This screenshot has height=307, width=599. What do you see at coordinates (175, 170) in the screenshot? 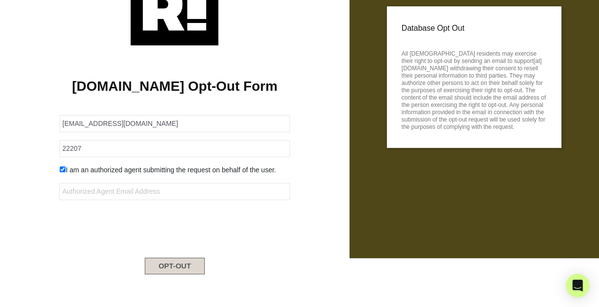
I see `div: I am an authorized agent submitting the request on behalf of the user.` at bounding box center [175, 170].